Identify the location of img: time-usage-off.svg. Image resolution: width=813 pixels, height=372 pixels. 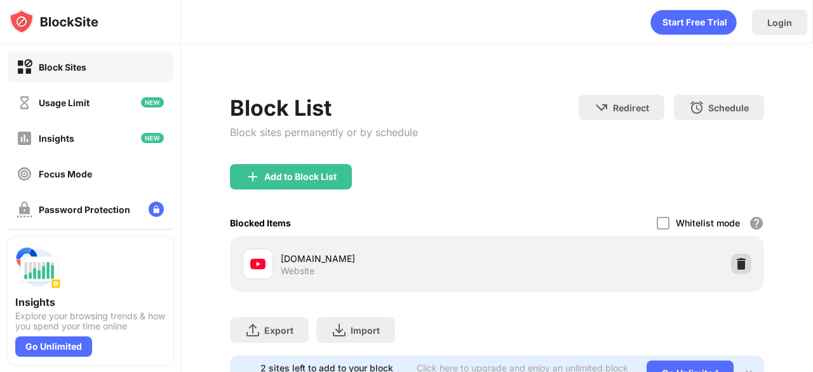
(24, 102).